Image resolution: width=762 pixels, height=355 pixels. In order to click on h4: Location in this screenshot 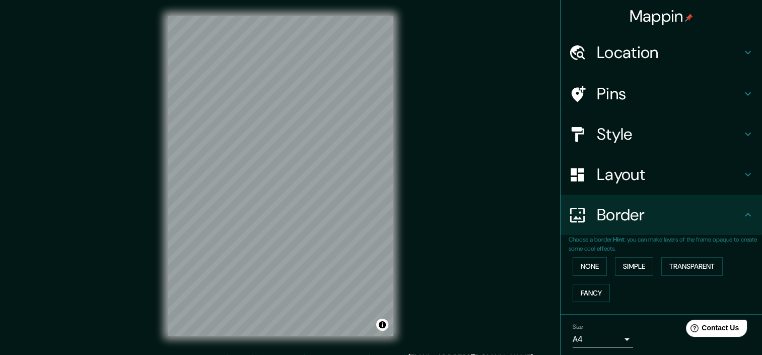, I will do `click(669, 52)`.